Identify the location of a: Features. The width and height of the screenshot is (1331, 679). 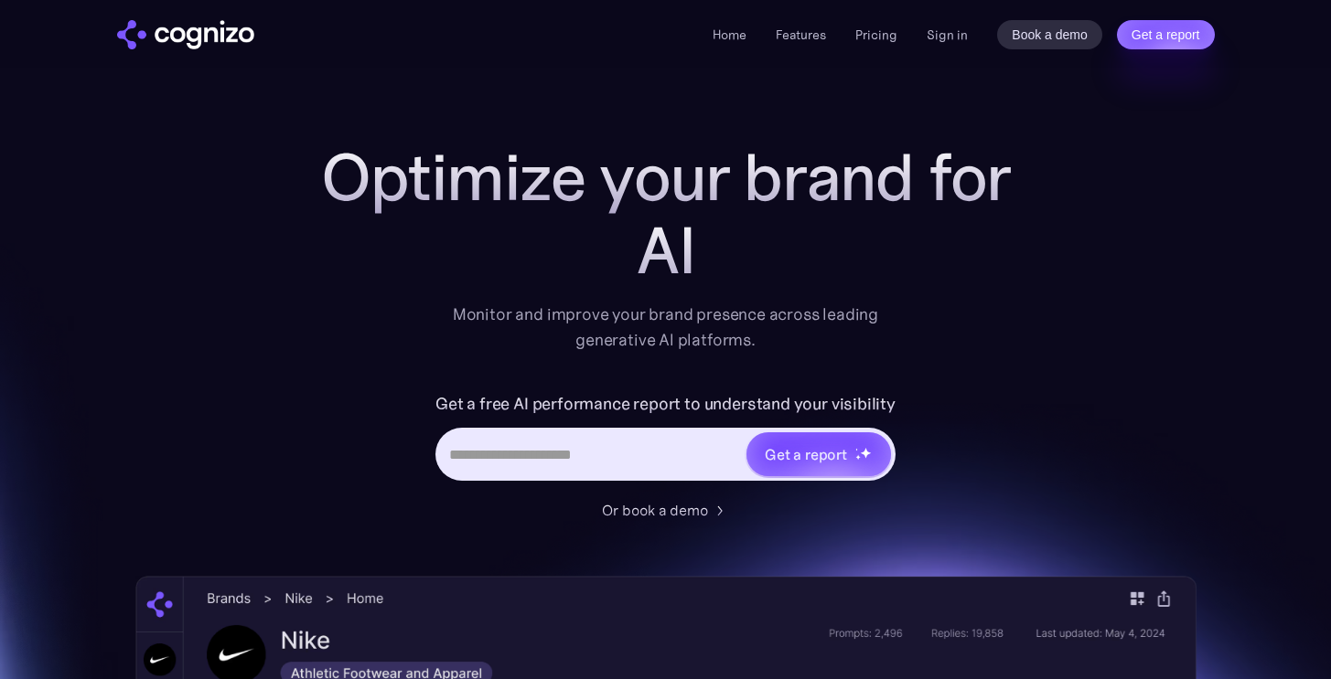
(800, 35).